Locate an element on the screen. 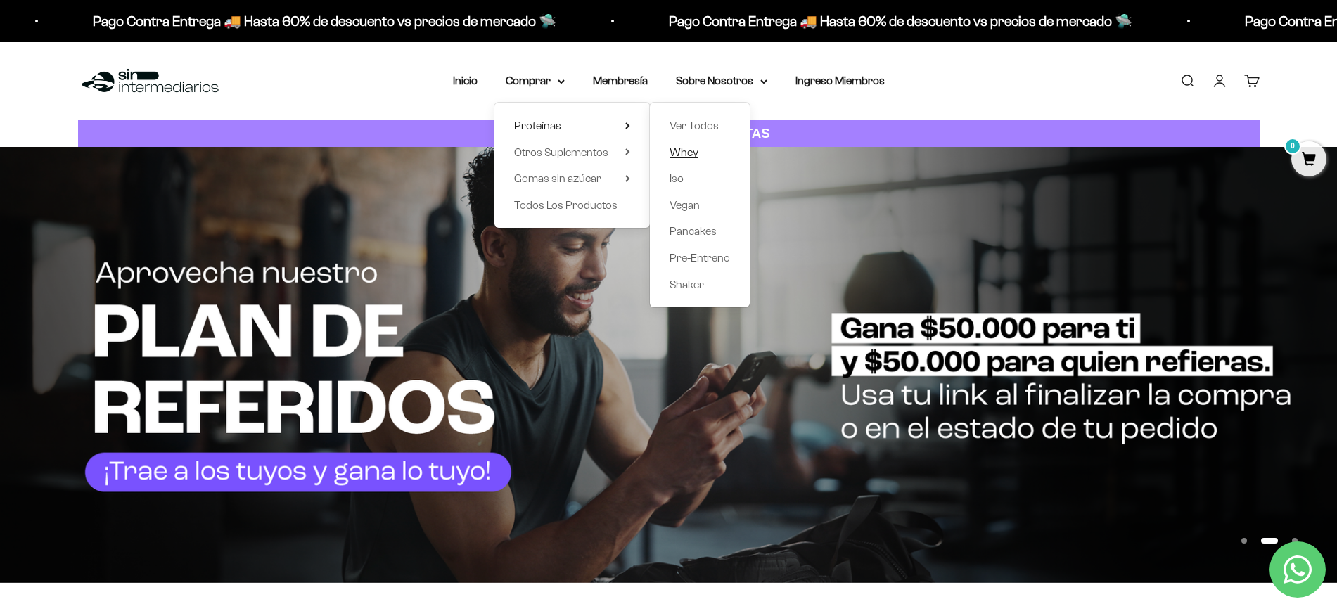 The image size is (1337, 611). mark: 0 is located at coordinates (1293, 146).